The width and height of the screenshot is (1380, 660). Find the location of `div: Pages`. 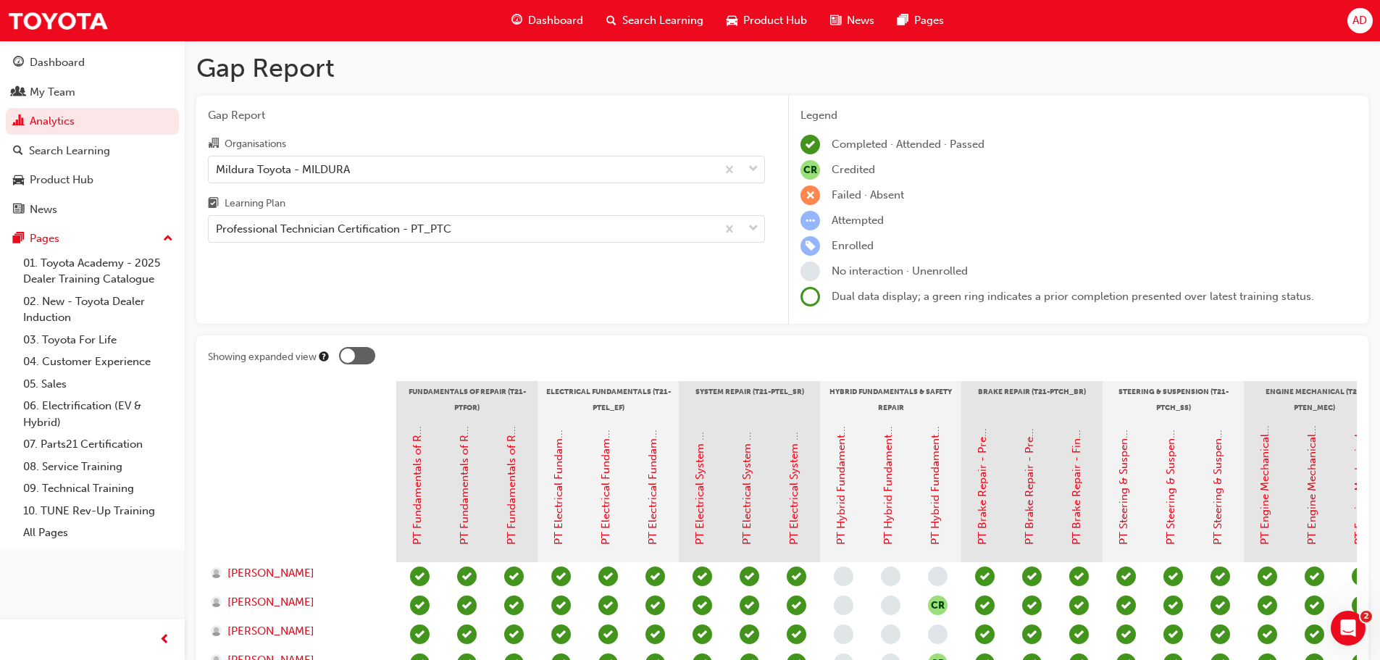

div: Pages is located at coordinates (44, 238).